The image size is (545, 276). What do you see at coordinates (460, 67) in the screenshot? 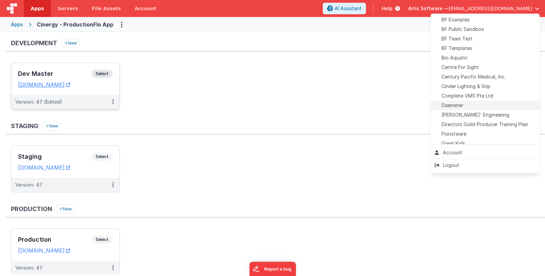
I see `span: Centre For Sight` at bounding box center [460, 67].